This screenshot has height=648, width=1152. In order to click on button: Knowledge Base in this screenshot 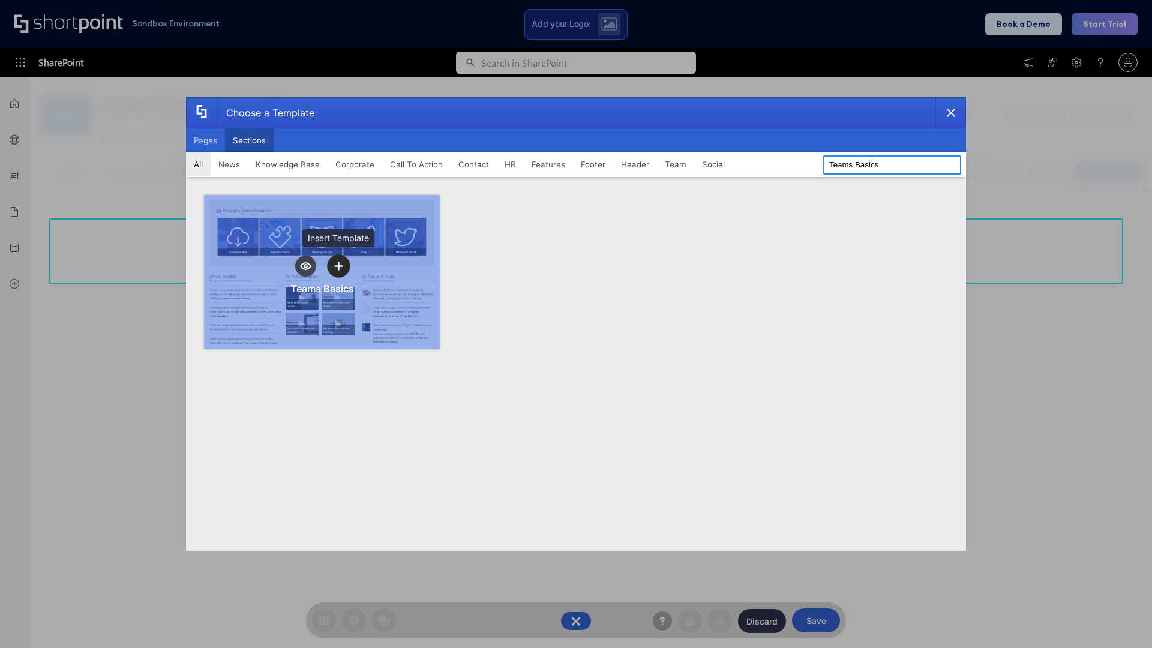, I will do `click(287, 164)`.